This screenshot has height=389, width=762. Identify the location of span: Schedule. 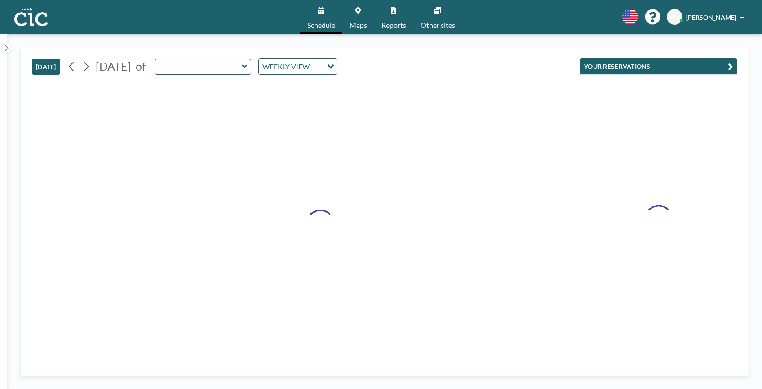
(321, 25).